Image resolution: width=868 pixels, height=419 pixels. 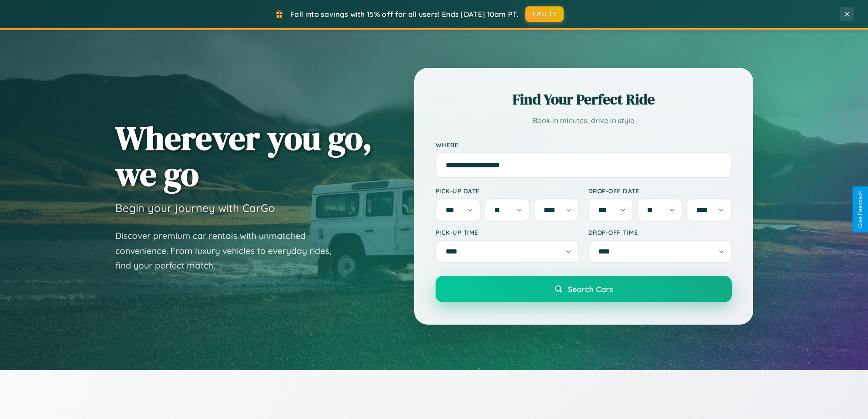 I want to click on label: Pick-up Date, so click(x=507, y=190).